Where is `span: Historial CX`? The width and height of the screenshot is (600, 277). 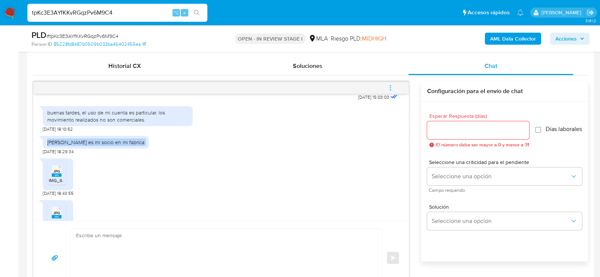 span: Historial CX is located at coordinates (124, 66).